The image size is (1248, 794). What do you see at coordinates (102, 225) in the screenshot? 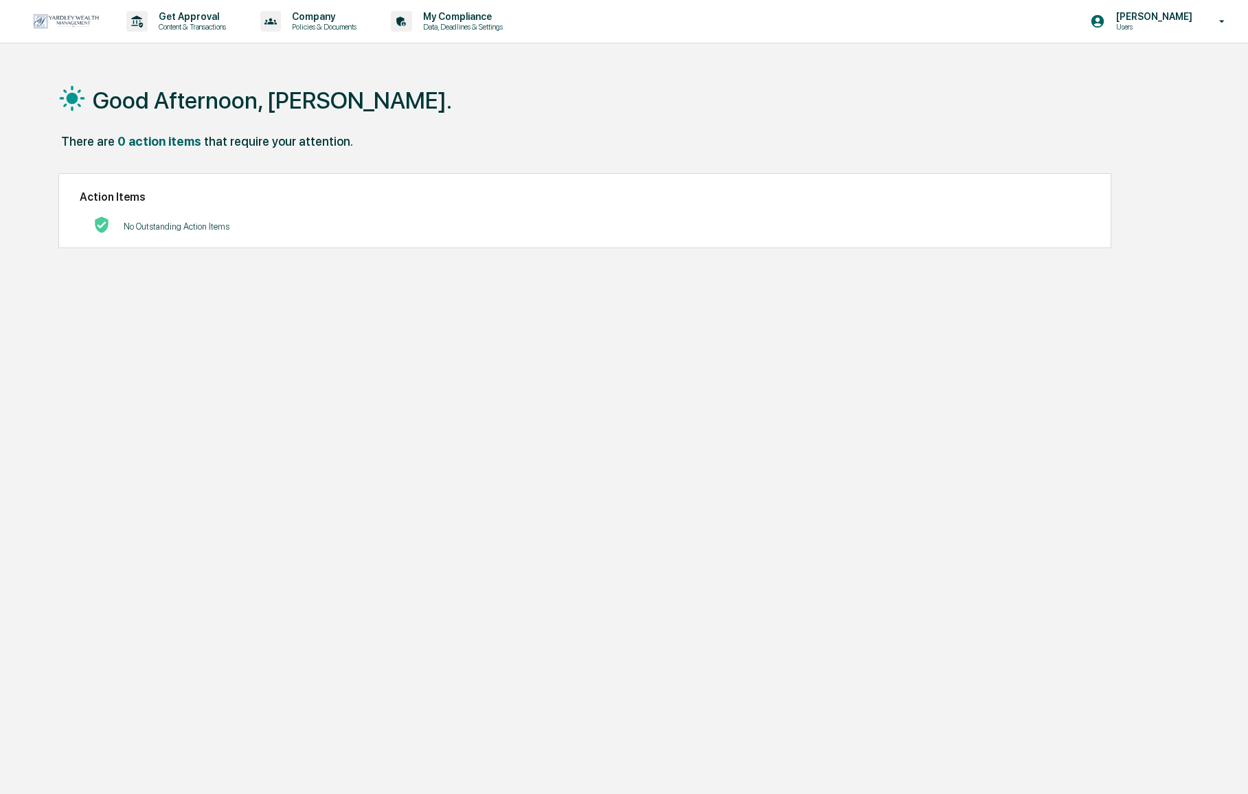
I see `img: No Actions logo` at bounding box center [102, 225].